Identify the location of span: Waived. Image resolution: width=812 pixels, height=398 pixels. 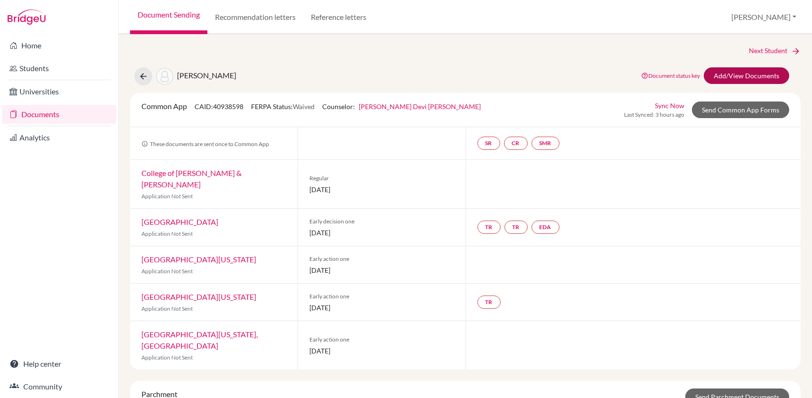
(304, 106).